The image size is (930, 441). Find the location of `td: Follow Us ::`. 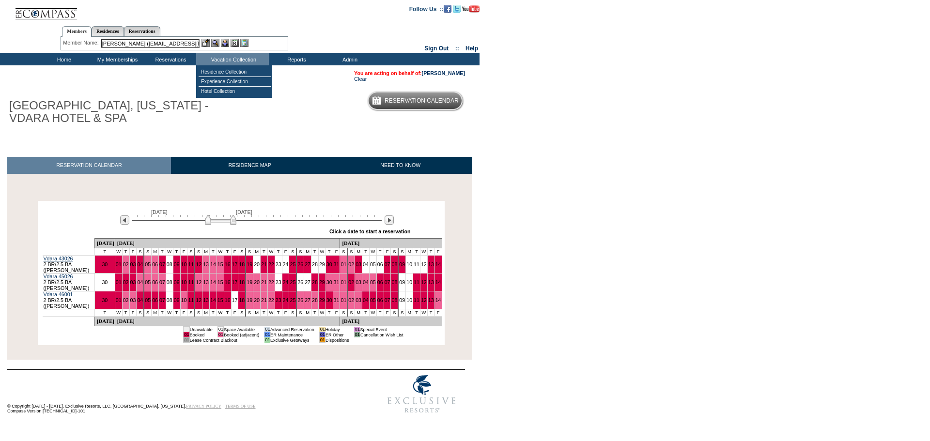

td: Follow Us :: is located at coordinates (426, 9).